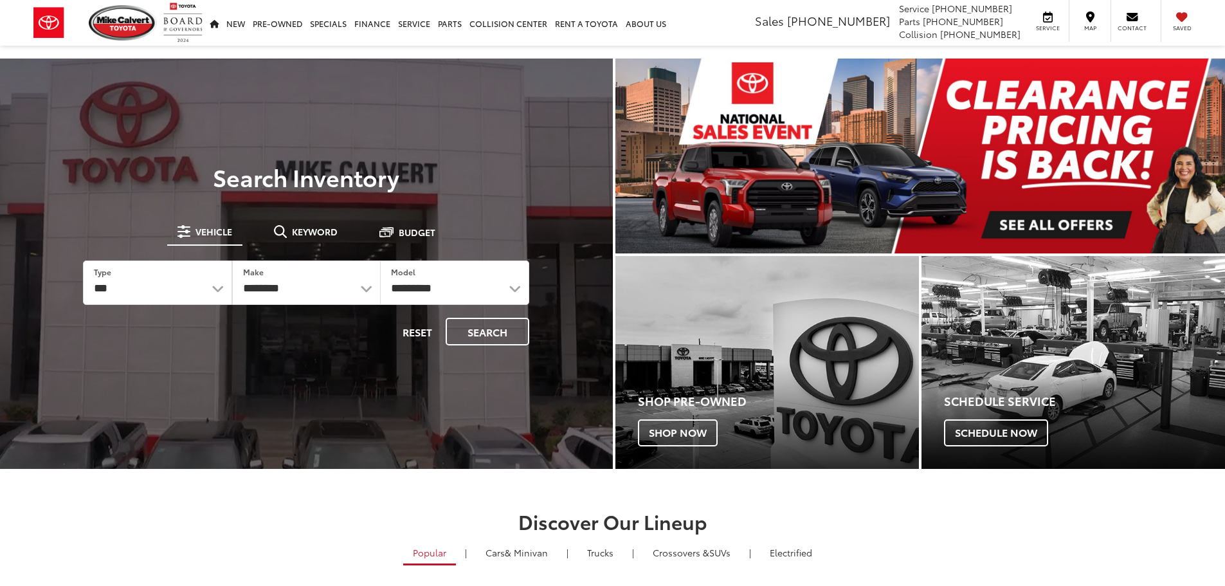 This screenshot has height=586, width=1225. I want to click on span: Map, so click(1090, 28).